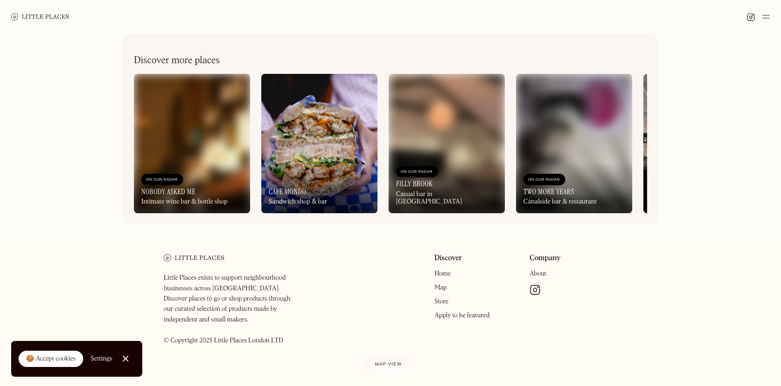  What do you see at coordinates (185, 202) in the screenshot?
I see `div: Intimate wine bar & bottle shop` at bounding box center [185, 202].